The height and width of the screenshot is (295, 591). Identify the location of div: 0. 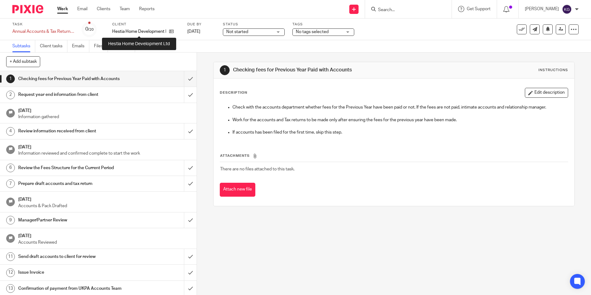
(89, 29).